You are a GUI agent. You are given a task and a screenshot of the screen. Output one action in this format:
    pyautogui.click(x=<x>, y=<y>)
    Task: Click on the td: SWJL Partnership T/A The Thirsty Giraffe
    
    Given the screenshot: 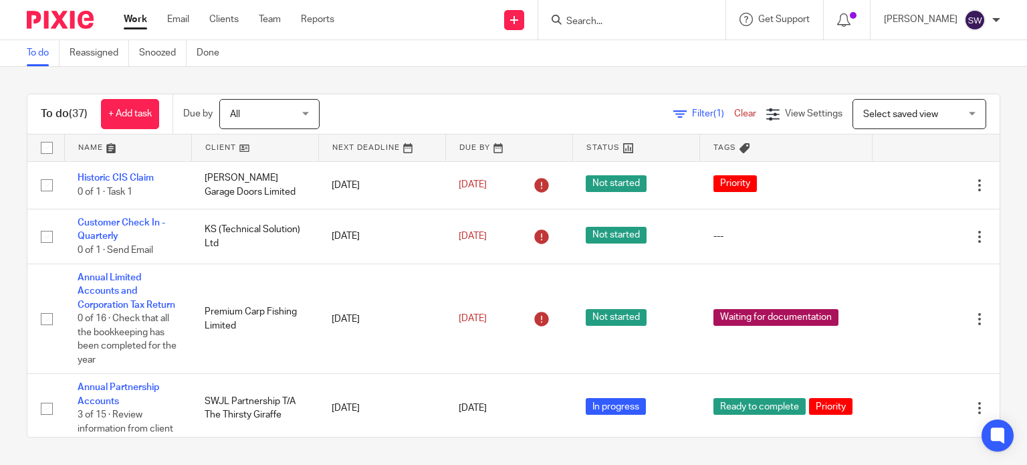 What is the action you would take?
    pyautogui.click(x=255, y=408)
    